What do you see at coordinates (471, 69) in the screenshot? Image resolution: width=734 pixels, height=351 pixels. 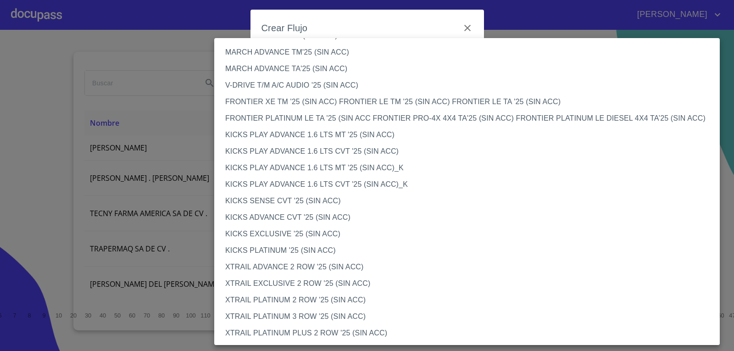 I see `li: MARCH ADVANCE TA'25 (SIN ACC)` at bounding box center [471, 69].